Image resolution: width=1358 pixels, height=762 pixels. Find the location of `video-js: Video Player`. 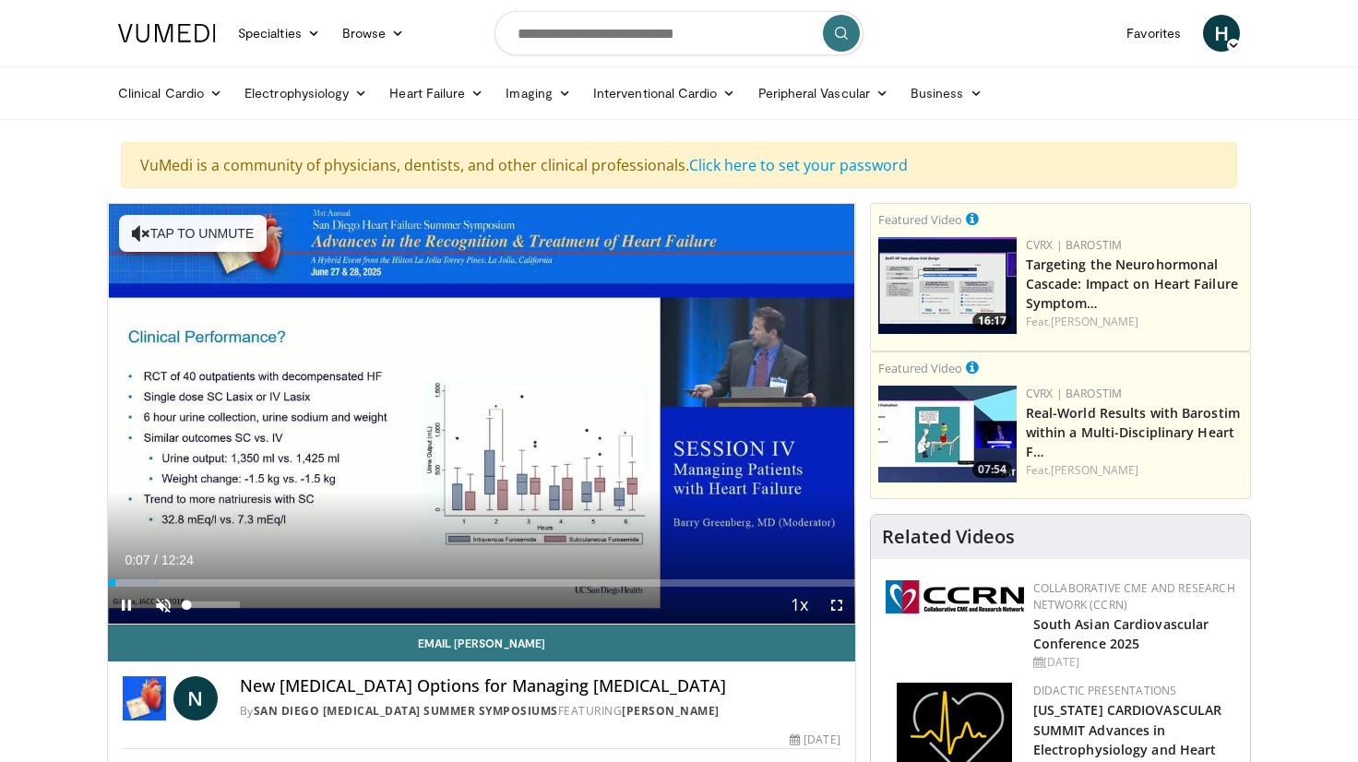

video-js: Video Player is located at coordinates (482, 414).